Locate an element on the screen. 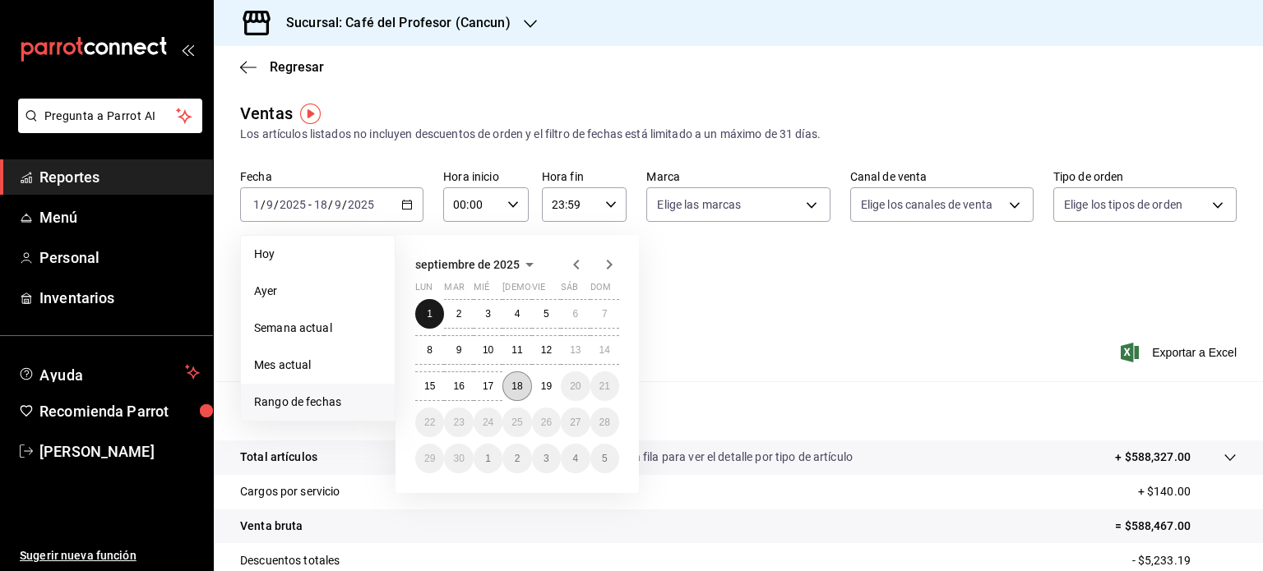 The height and width of the screenshot is (571, 1263). button: Tooltip marker is located at coordinates (310, 113).